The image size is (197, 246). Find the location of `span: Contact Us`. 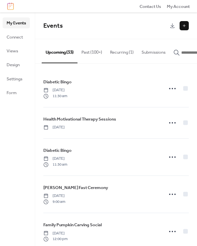

span: Contact Us is located at coordinates (151, 7).